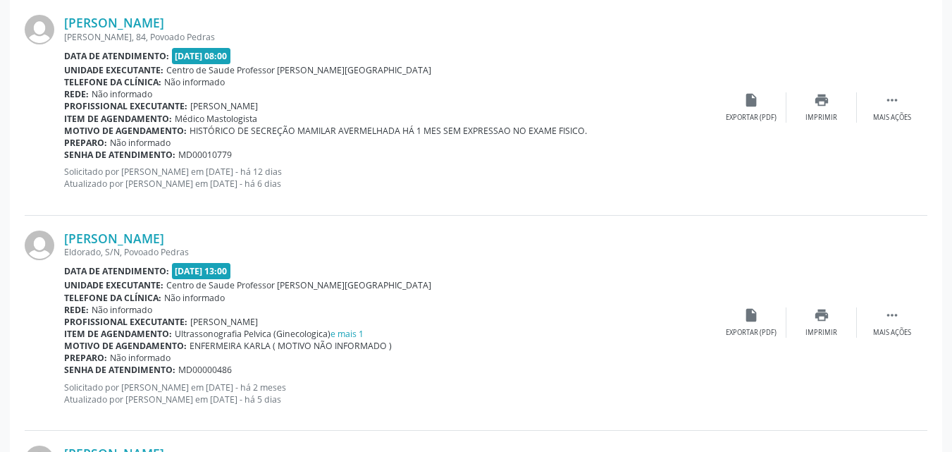  What do you see at coordinates (390, 252) in the screenshot?
I see `div: Eldorado, S/N, Povoado Pedras` at bounding box center [390, 252].